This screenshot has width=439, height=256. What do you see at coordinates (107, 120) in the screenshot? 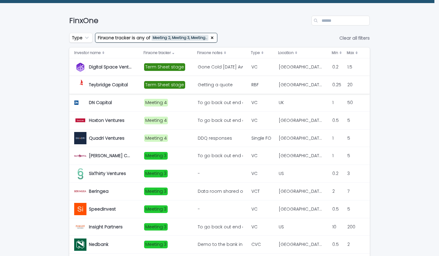
I see `p: Hoxton Ventures` at bounding box center [107, 120].